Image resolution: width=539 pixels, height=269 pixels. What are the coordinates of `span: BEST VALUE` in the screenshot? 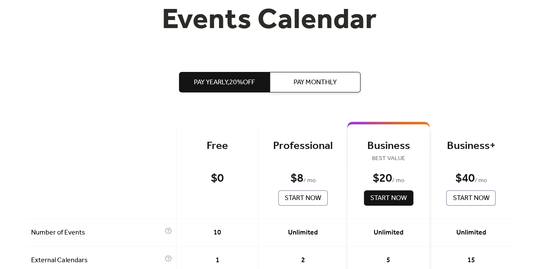 It's located at (388, 159).